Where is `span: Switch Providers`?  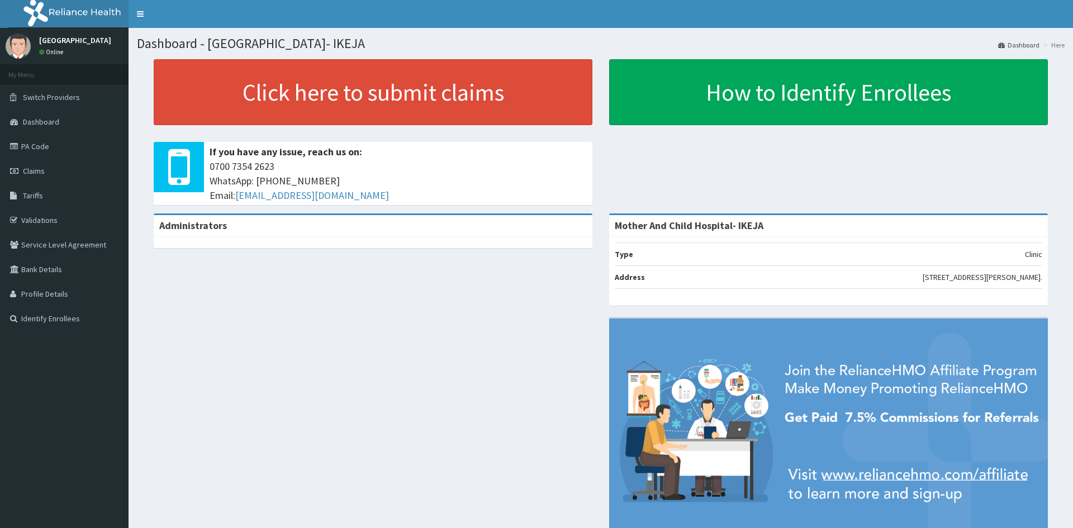
span: Switch Providers is located at coordinates (51, 97).